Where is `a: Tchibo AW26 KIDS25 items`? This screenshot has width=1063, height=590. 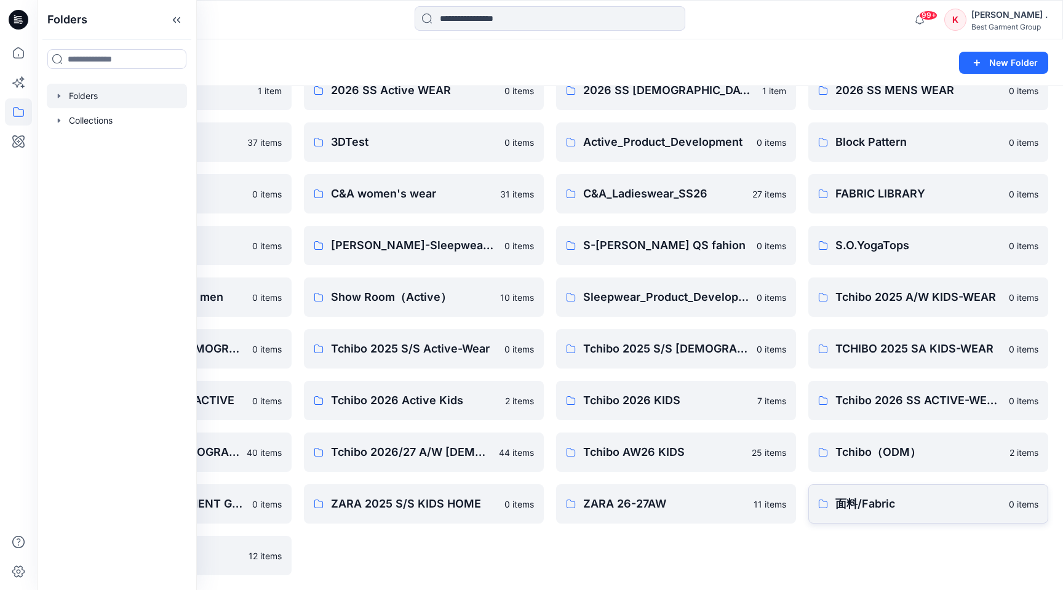
a: Tchibo AW26 KIDS25 items is located at coordinates (676, 452).